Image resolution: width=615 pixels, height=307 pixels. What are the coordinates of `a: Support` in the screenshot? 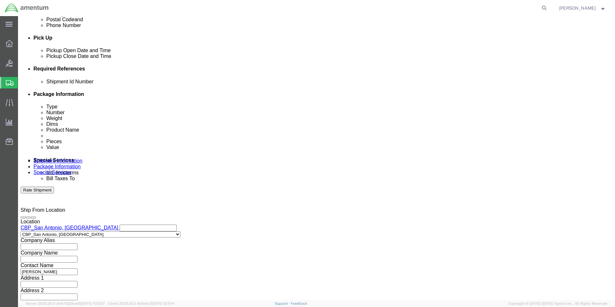 It's located at (283, 303).